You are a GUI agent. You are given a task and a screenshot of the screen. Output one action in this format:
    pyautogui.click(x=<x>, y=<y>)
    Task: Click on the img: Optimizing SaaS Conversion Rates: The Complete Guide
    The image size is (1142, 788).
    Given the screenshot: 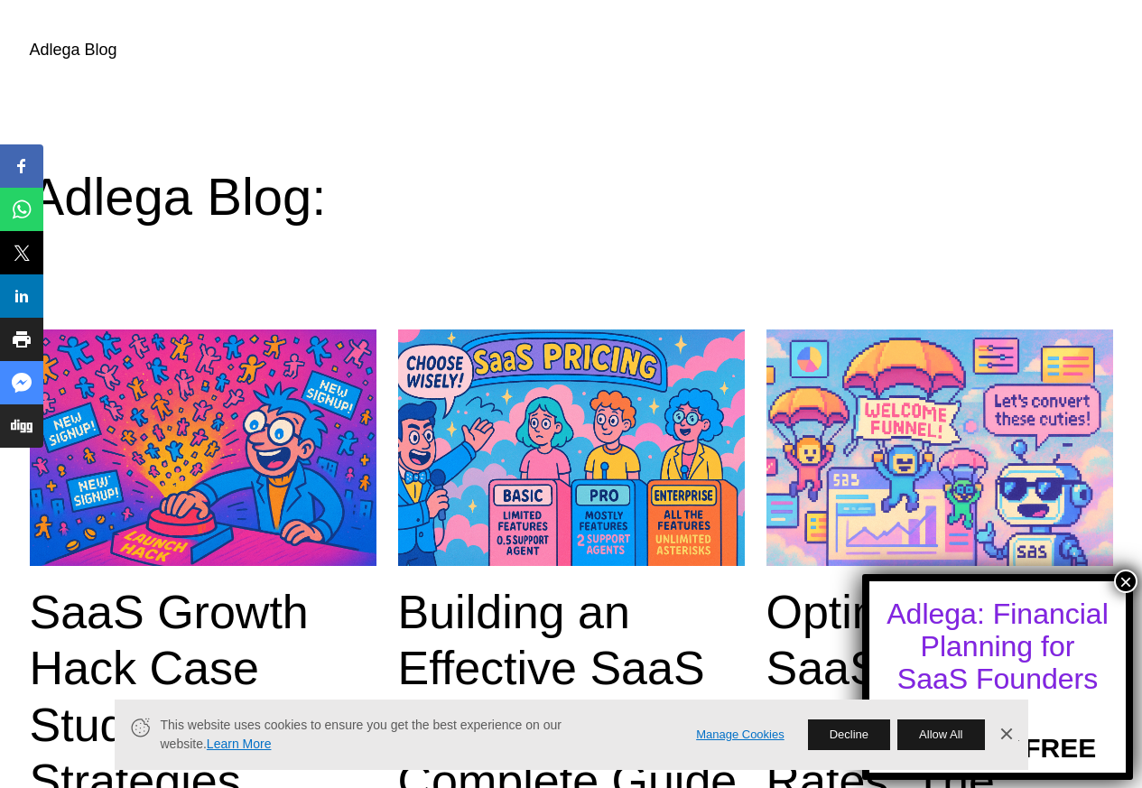 What is the action you would take?
    pyautogui.click(x=940, y=448)
    